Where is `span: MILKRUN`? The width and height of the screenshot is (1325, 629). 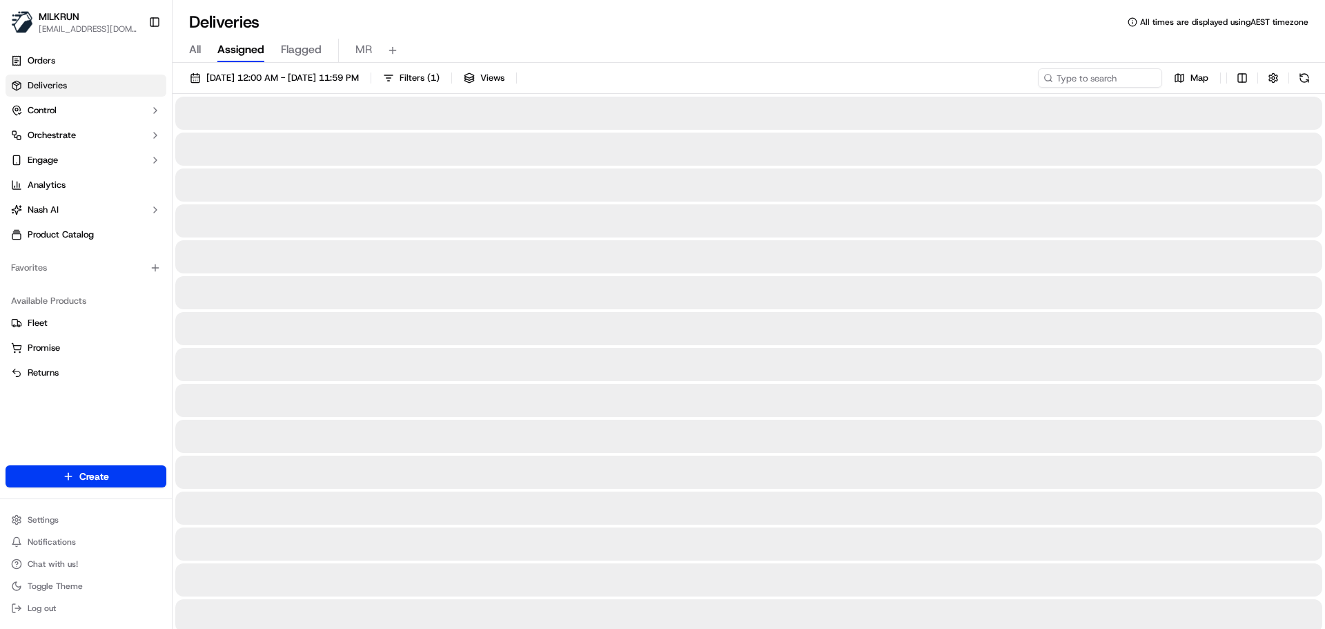
span: MILKRUN is located at coordinates (59, 17).